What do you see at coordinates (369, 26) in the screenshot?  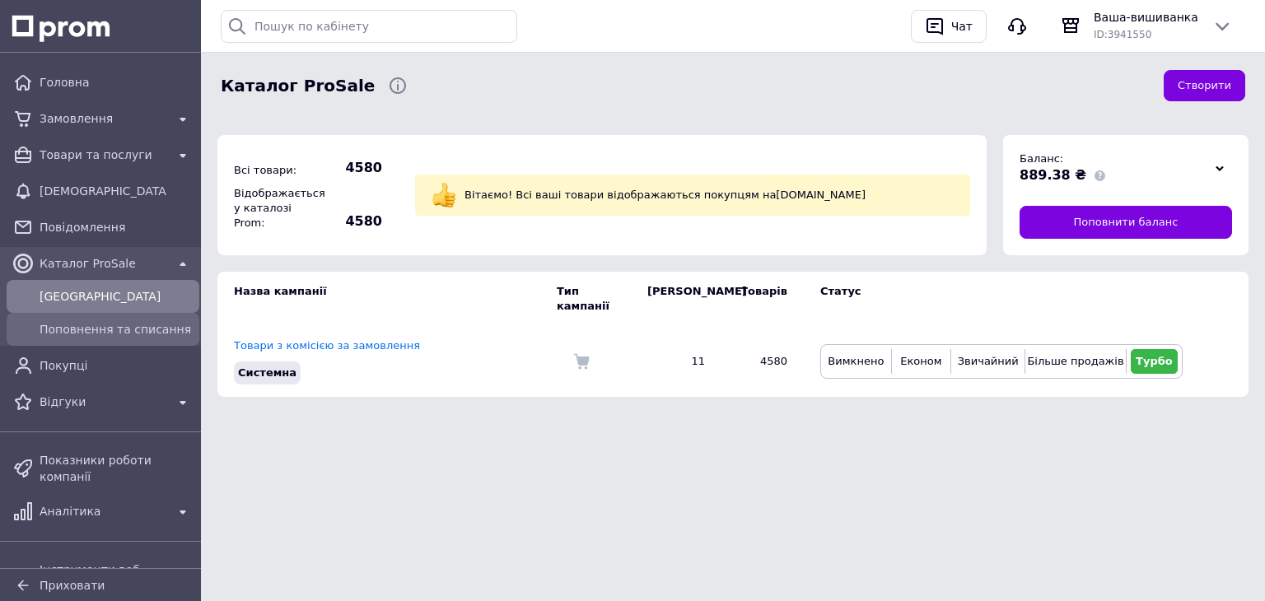 I see `input: Пошук по кабінету` at bounding box center [369, 26].